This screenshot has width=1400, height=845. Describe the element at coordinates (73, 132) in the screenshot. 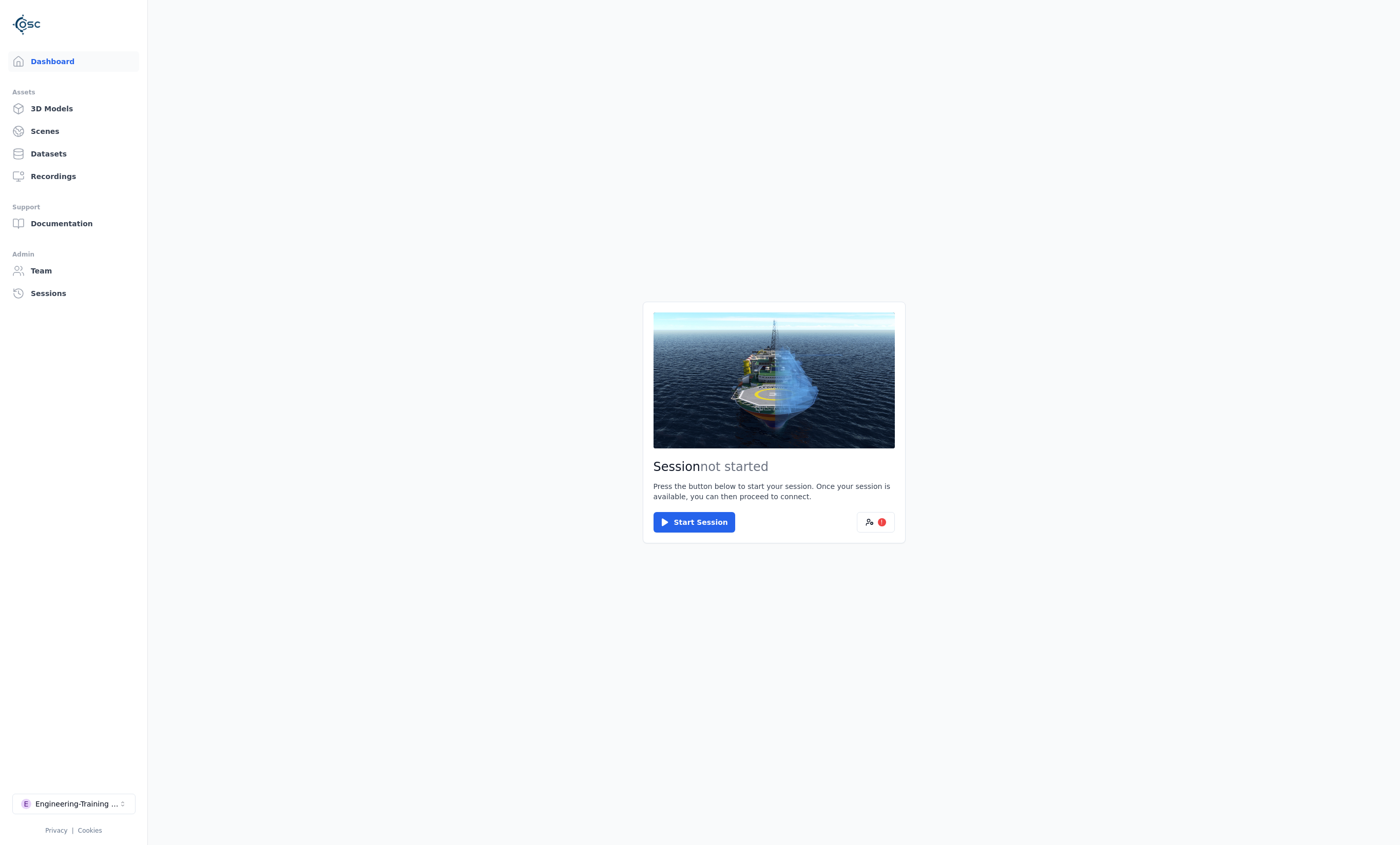

I see `a: Scenes` at that location.